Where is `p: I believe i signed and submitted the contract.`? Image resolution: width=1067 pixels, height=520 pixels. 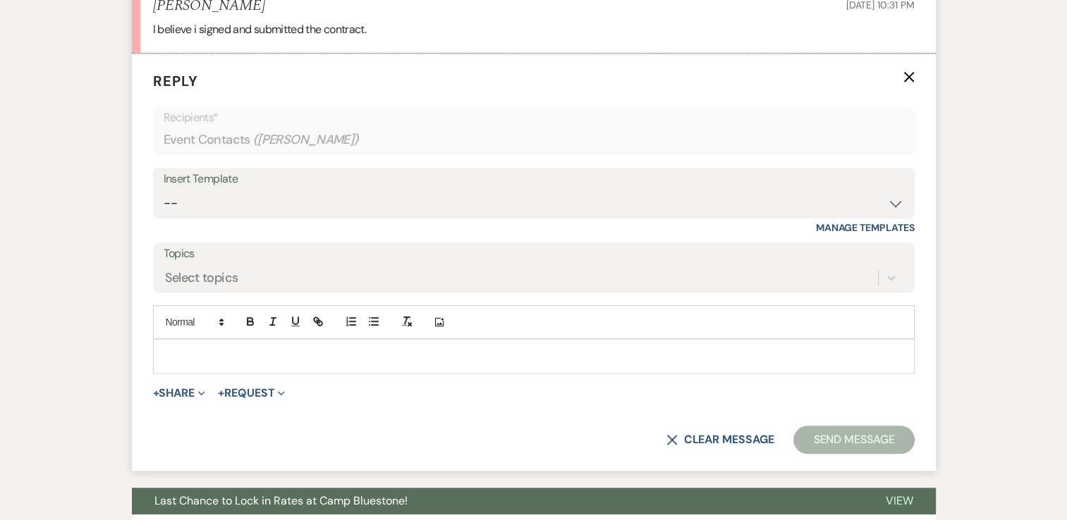
p: I believe i signed and submitted the contract. is located at coordinates (534, 30).